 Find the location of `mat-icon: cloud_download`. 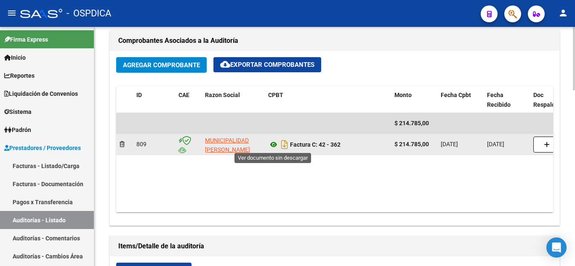

mat-icon: cloud_download is located at coordinates (225, 64).